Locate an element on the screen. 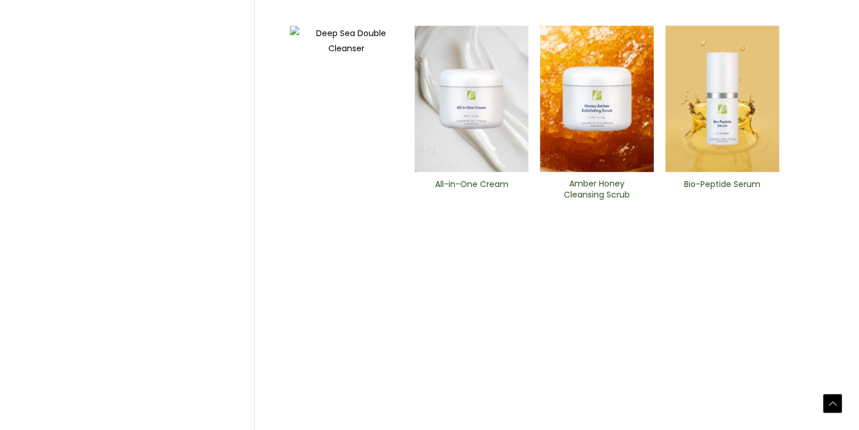 The image size is (859, 430). h2: Bio-Peptide ​Serum is located at coordinates (722, 190).